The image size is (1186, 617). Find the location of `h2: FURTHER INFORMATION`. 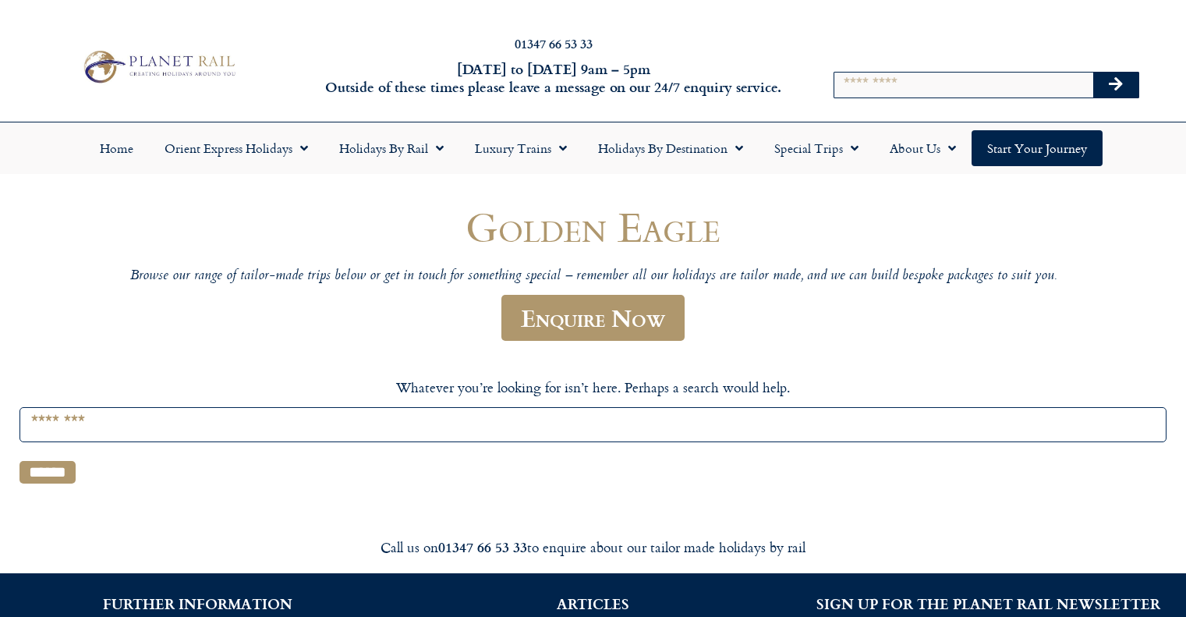

h2: FURTHER INFORMATION is located at coordinates (197, 604).